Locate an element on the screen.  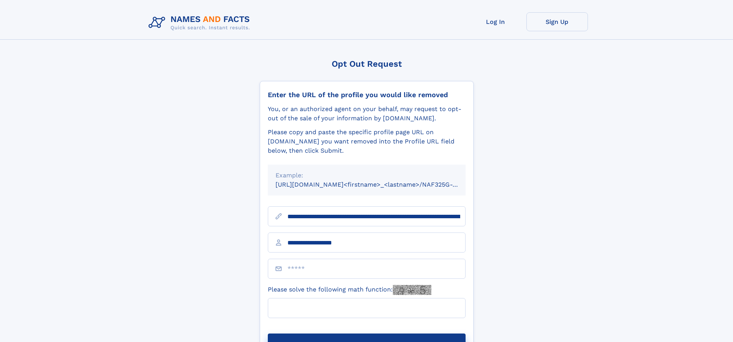
div: Enter the URL of the profile you would like removed is located at coordinates (367, 95).